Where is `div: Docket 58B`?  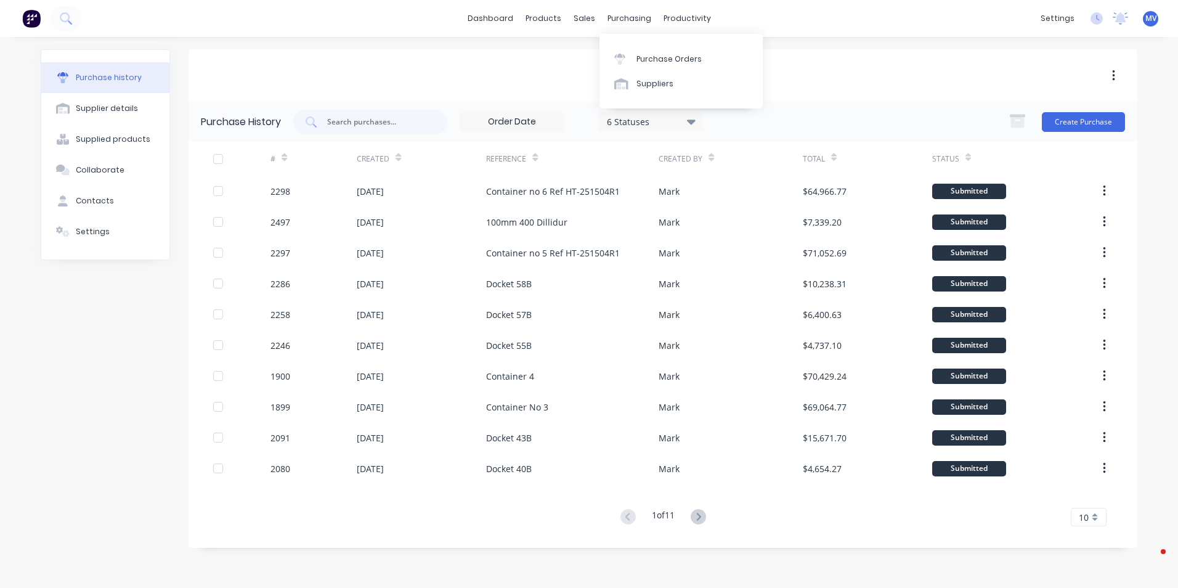
div: Docket 58B is located at coordinates (509, 283).